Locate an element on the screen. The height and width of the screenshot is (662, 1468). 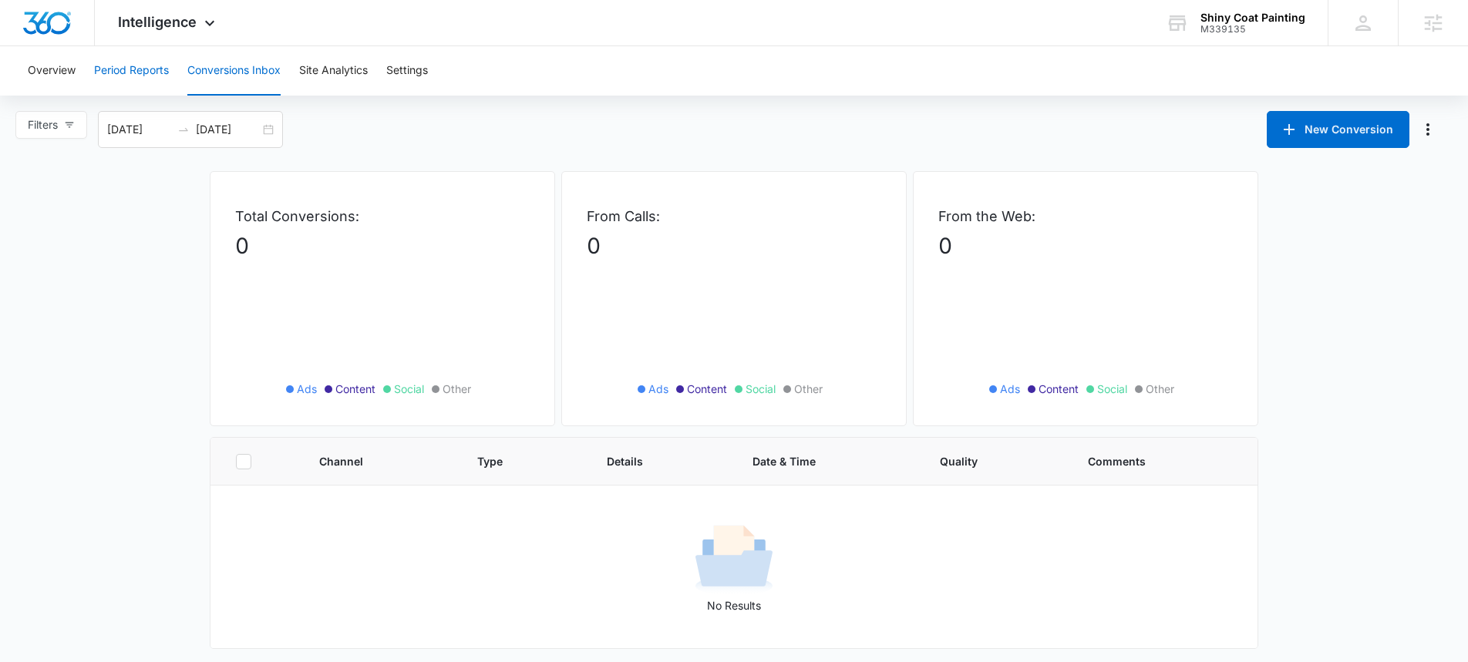
span: Type is located at coordinates (512, 461).